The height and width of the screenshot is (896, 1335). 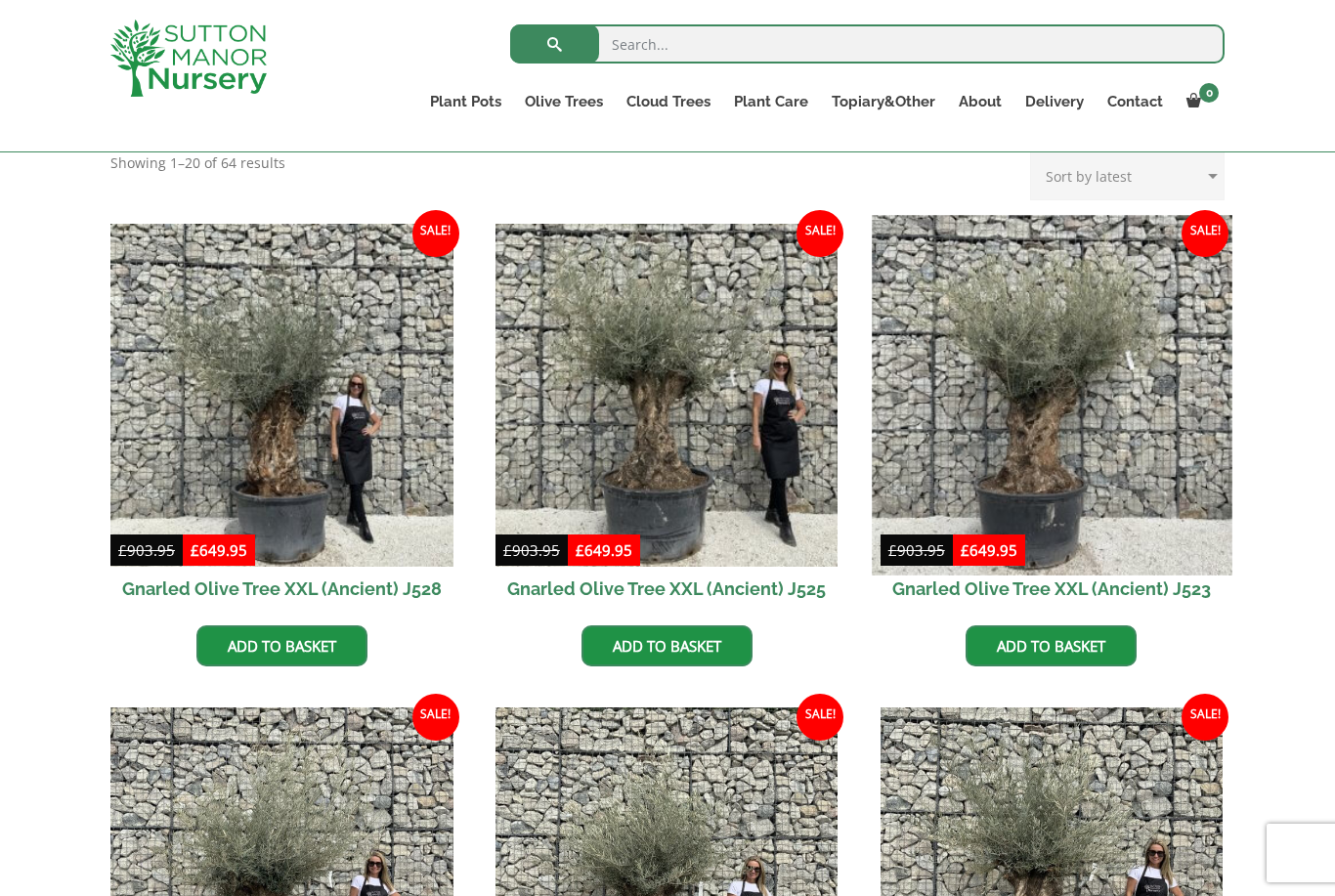 What do you see at coordinates (667, 417) in the screenshot?
I see `a: Sale! Gnarled Olive Tree XXL (Ancient) J525` at bounding box center [667, 417].